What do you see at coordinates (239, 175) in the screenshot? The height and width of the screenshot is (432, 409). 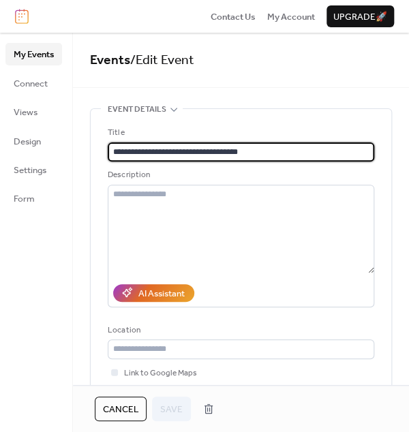 I see `div: Description` at bounding box center [239, 175].